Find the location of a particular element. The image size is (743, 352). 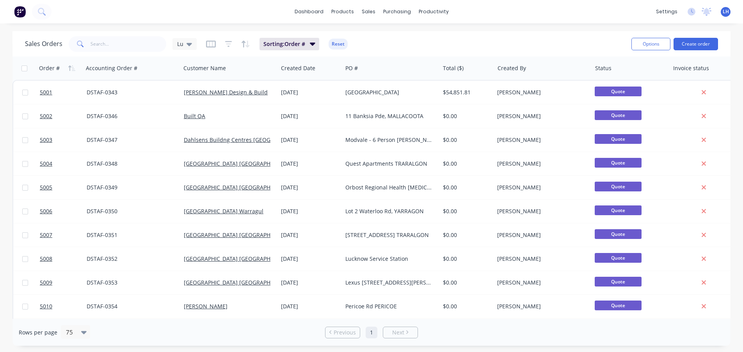

h1: Sales Orders is located at coordinates (44, 44).